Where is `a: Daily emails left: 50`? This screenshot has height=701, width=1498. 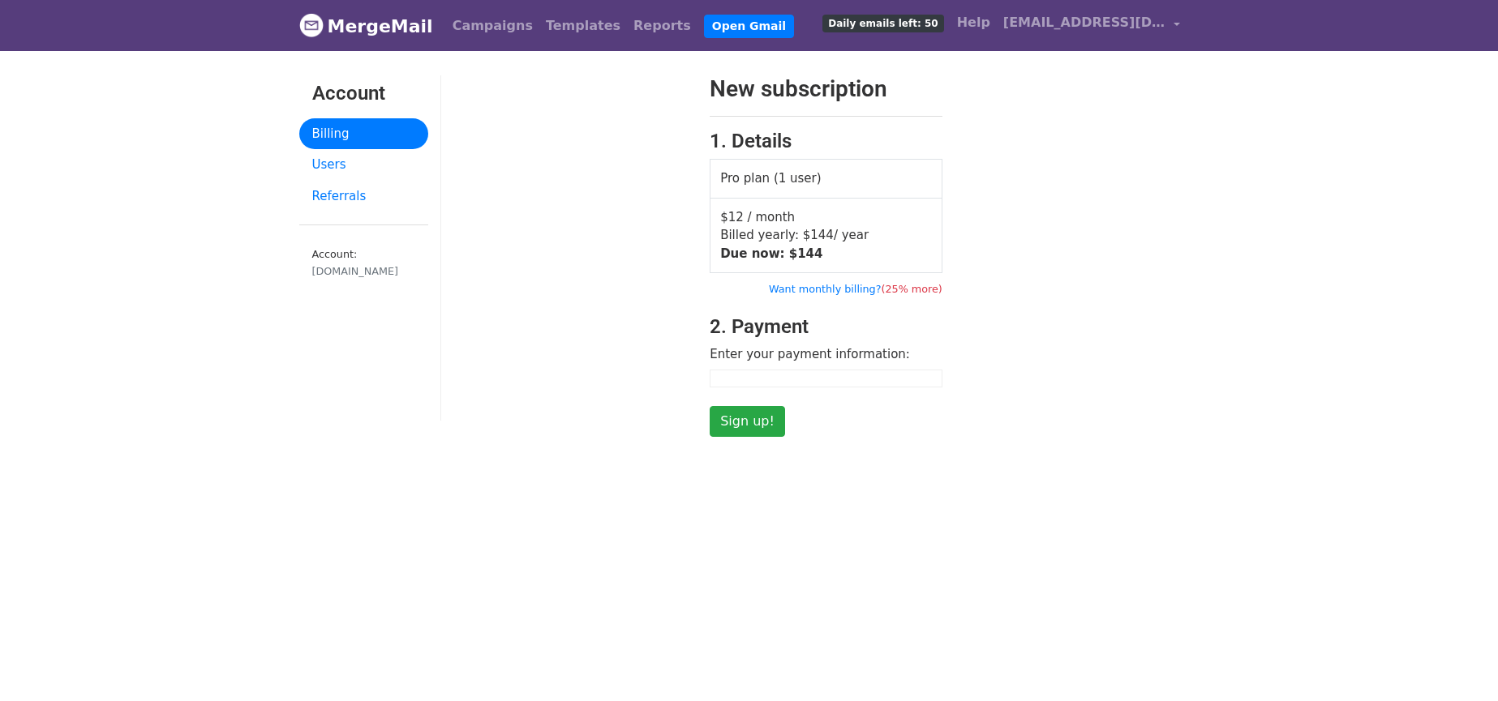 a: Daily emails left: 50 is located at coordinates (882, 23).